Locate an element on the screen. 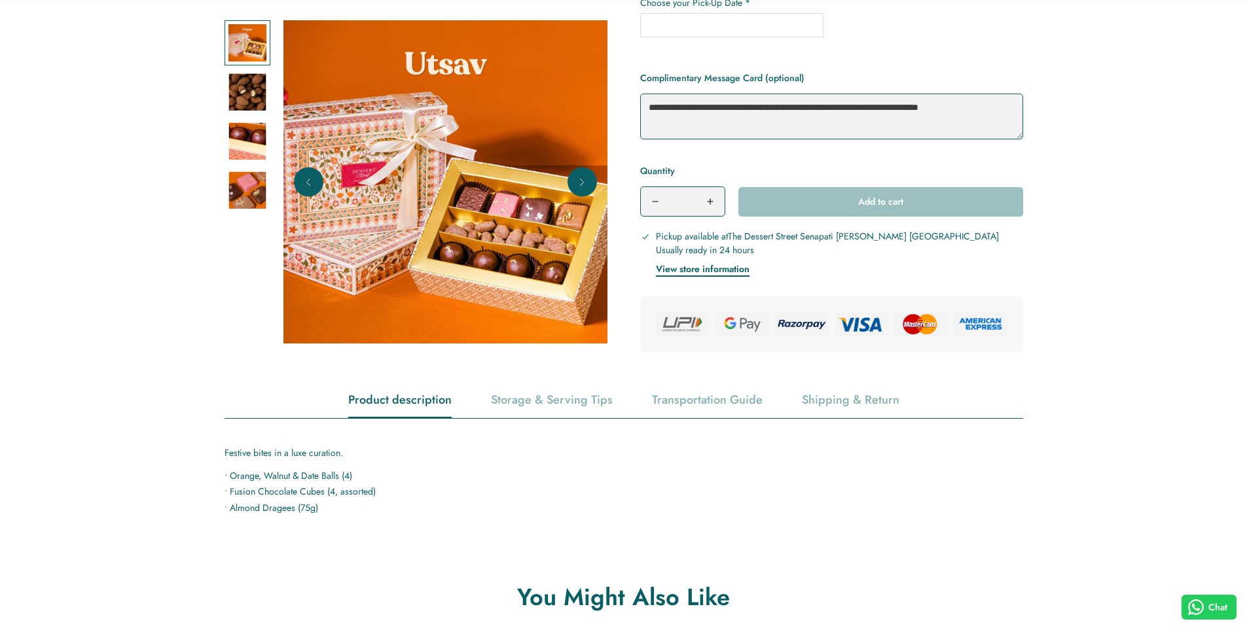 The image size is (1247, 630). div: Product description is located at coordinates (400, 400).